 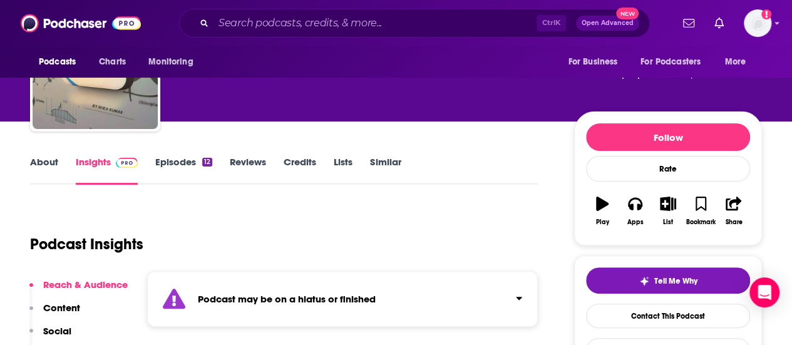 What do you see at coordinates (602, 222) in the screenshot?
I see `div: Play` at bounding box center [602, 222].